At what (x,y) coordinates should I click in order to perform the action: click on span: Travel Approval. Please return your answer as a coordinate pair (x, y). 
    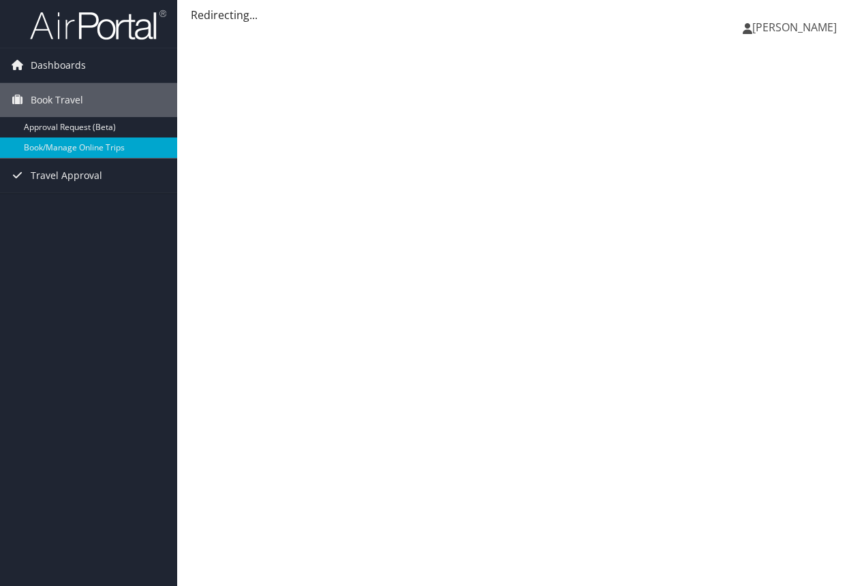
    Looking at the image, I should click on (66, 176).